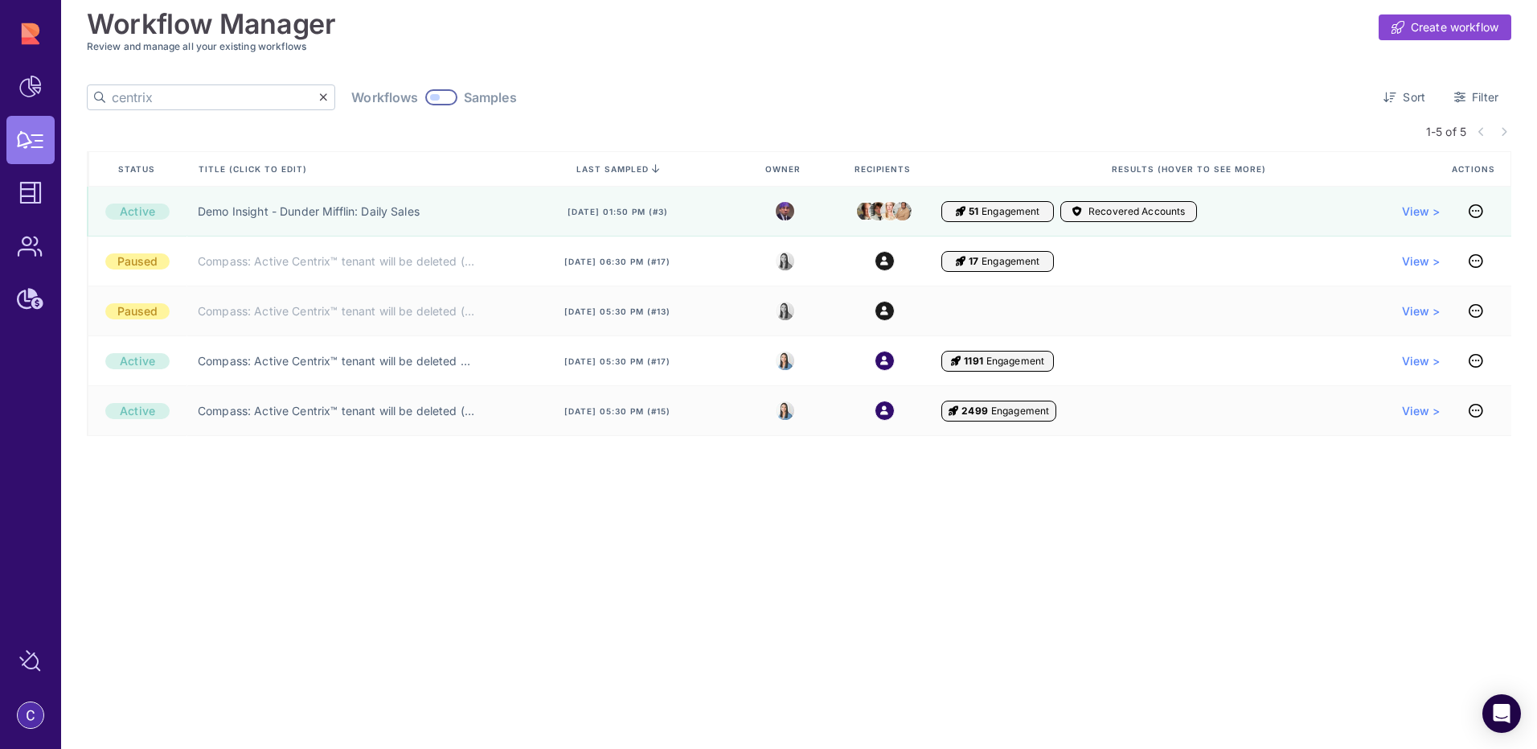  What do you see at coordinates (974, 361) in the screenshot?
I see `span: 1191` at bounding box center [974, 361].